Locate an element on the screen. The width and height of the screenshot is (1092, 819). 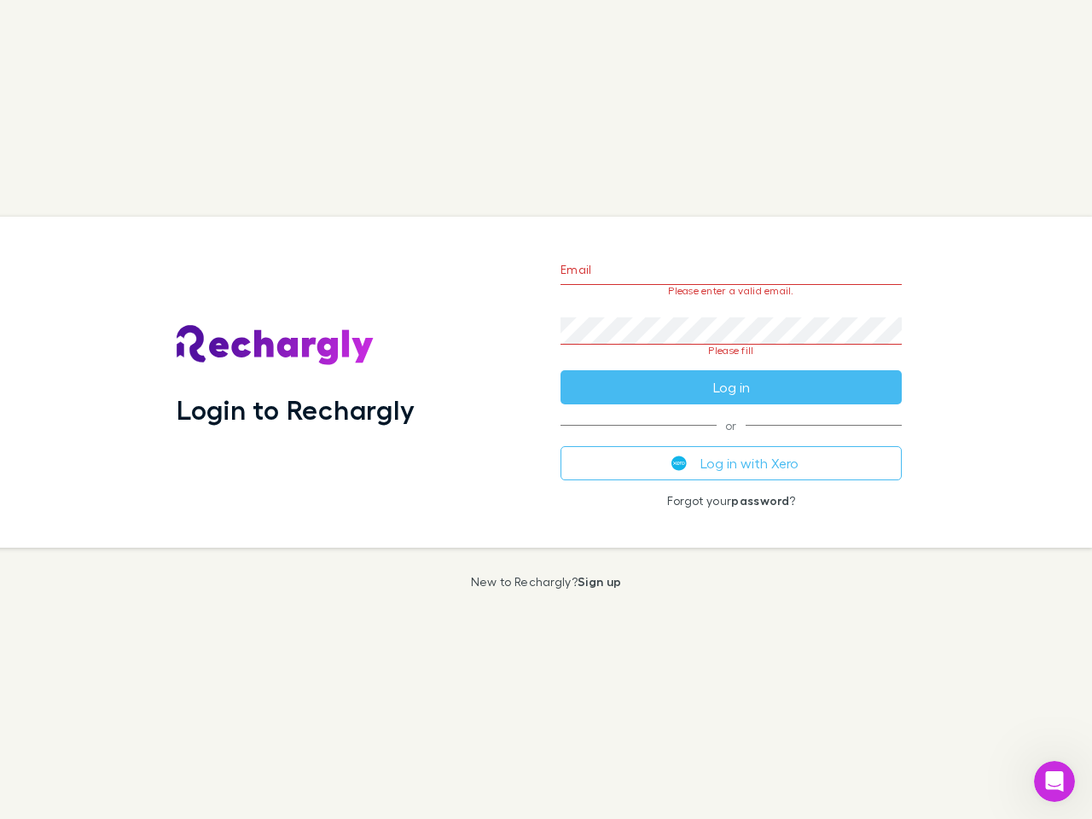
p: Please fill is located at coordinates (731, 351).